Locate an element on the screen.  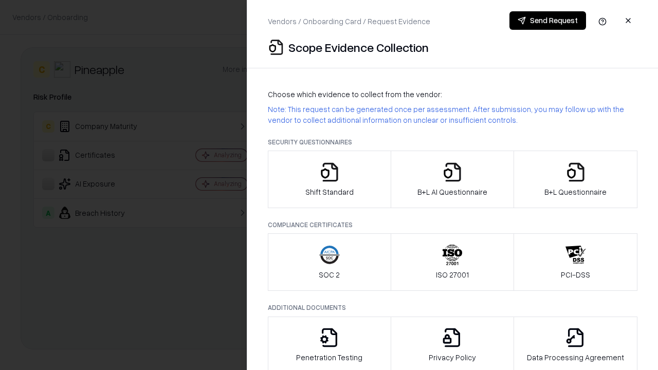
p: Data Processing Agreement is located at coordinates (576, 357).